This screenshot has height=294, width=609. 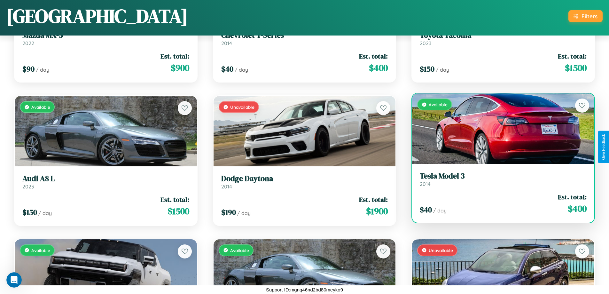 I want to click on span: $ 190, so click(x=229, y=212).